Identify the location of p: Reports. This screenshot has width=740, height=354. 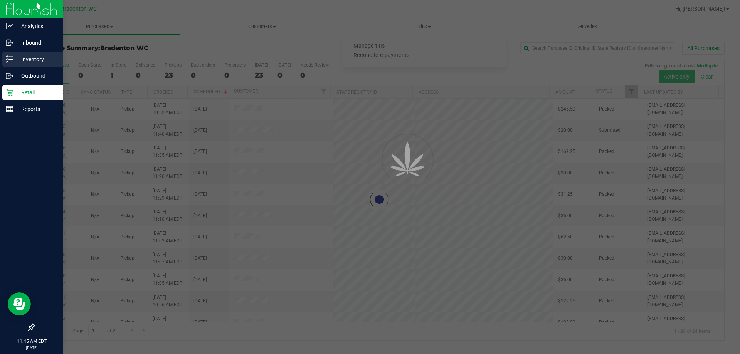
(37, 109).